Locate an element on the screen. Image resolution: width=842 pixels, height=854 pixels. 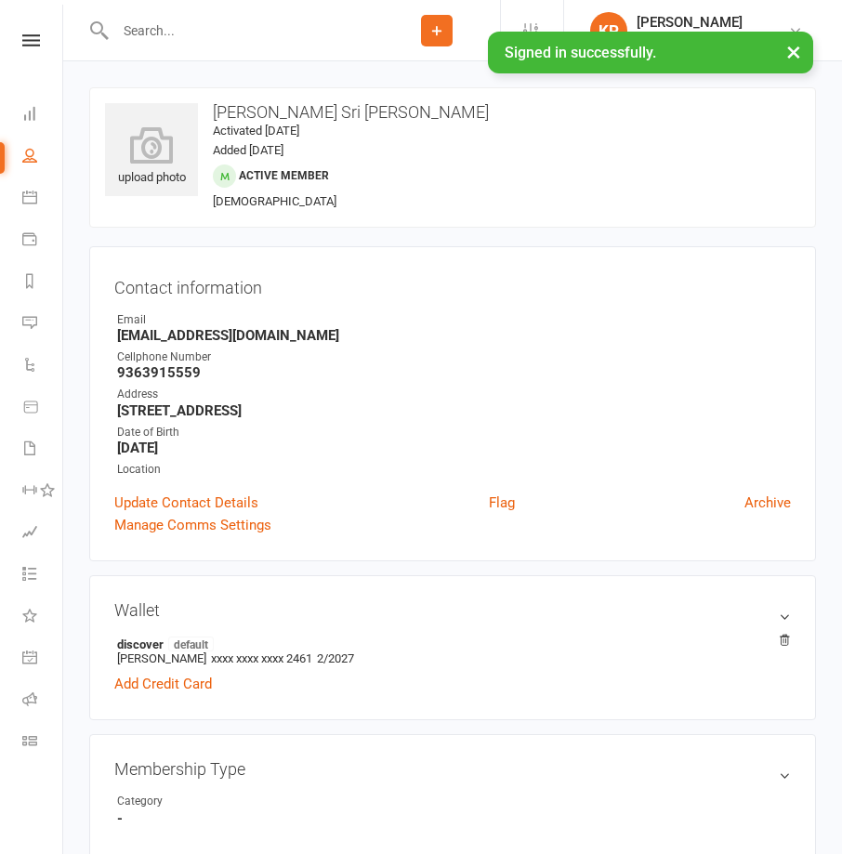
div: upload photo is located at coordinates (152, 157).